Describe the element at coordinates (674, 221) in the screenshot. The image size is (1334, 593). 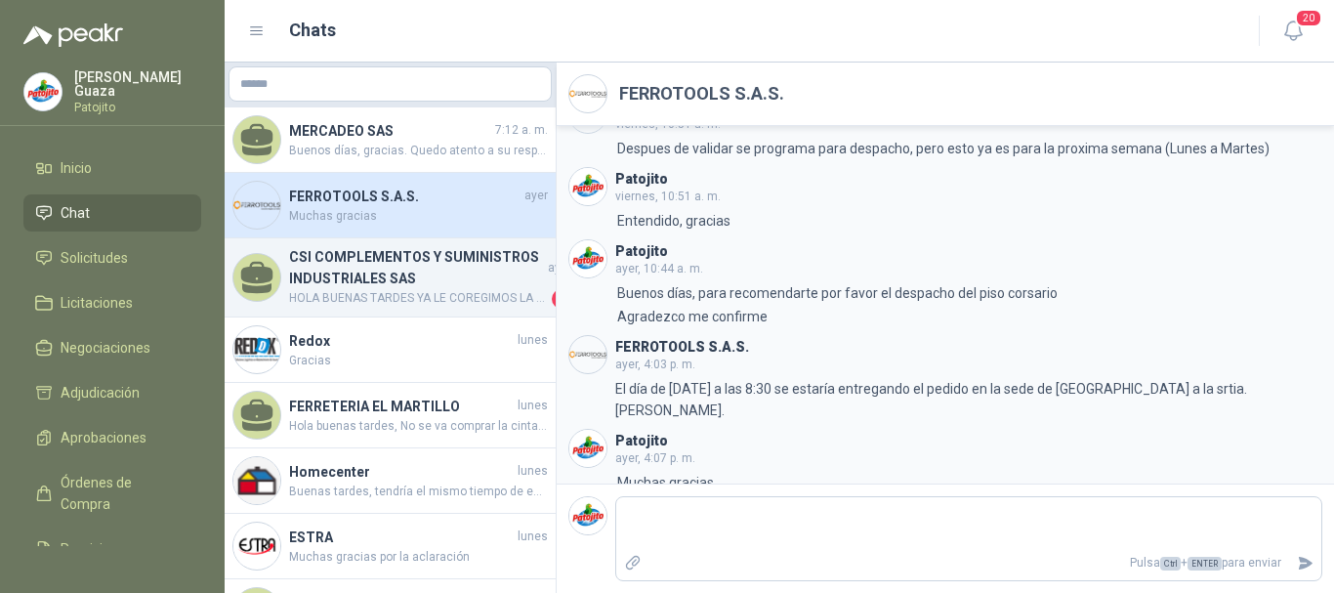
I see `p: Entendido, gracias` at that location.